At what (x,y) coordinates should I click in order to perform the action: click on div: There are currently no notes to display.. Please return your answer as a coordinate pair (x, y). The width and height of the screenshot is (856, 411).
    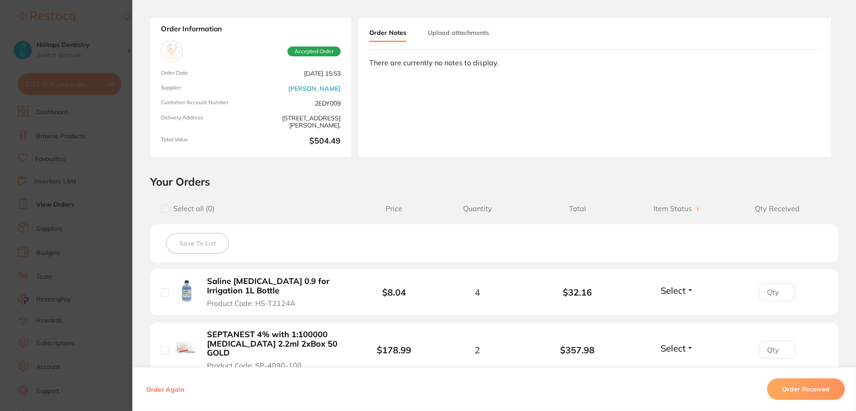
    Looking at the image, I should click on (595, 63).